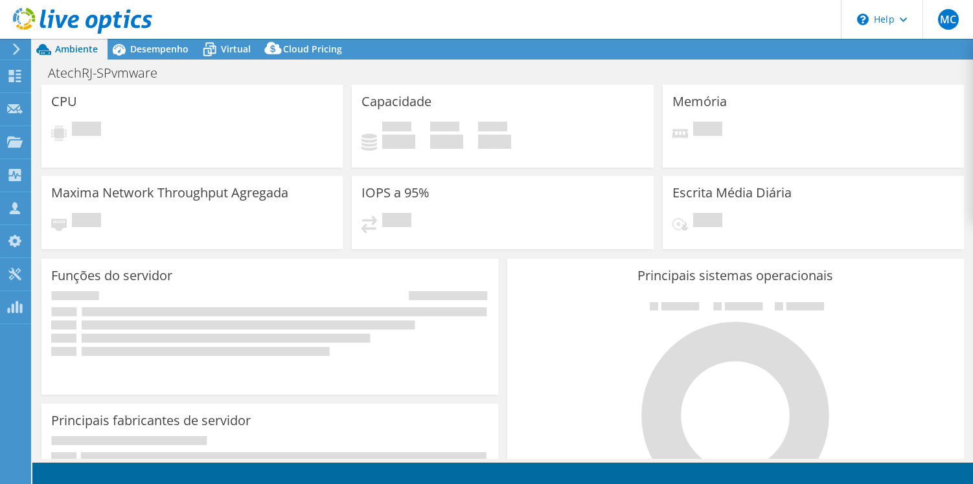  I want to click on h3: IOPS a 95%, so click(395, 193).